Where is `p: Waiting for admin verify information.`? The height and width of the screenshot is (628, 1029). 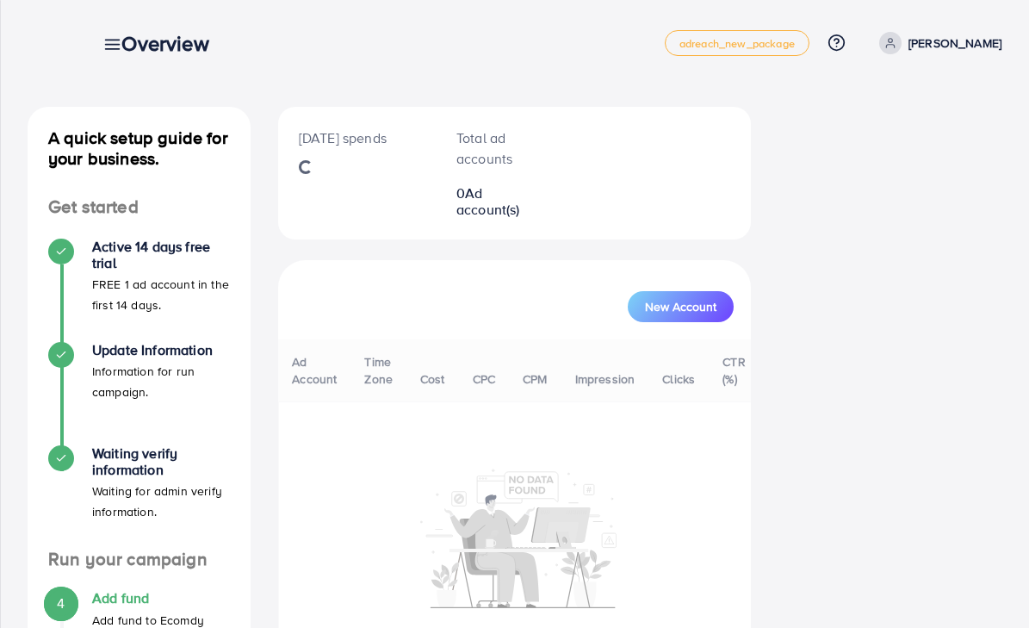
p: Waiting for admin verify information. is located at coordinates (161, 501).